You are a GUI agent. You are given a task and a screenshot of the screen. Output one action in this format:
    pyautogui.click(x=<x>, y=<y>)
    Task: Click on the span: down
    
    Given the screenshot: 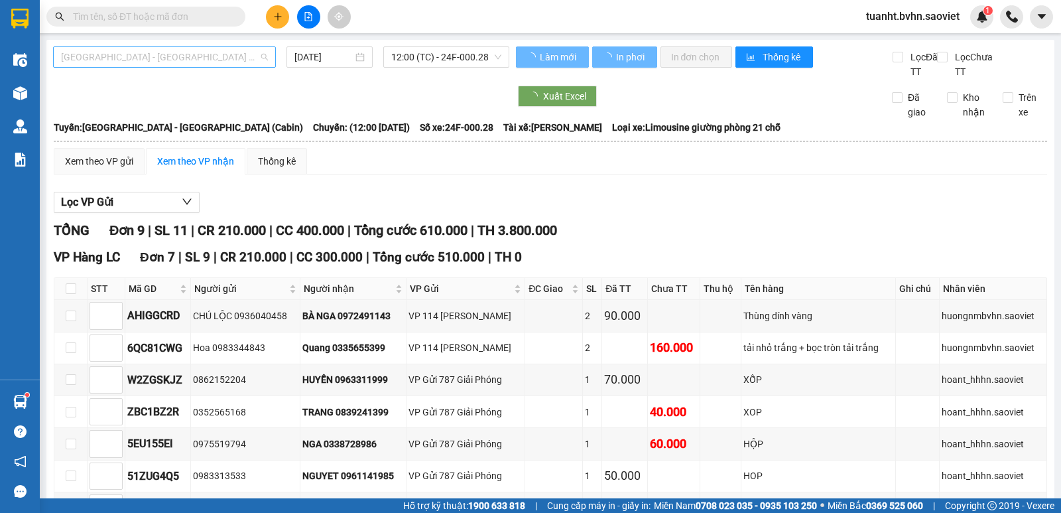 What is the action you would take?
    pyautogui.click(x=187, y=202)
    